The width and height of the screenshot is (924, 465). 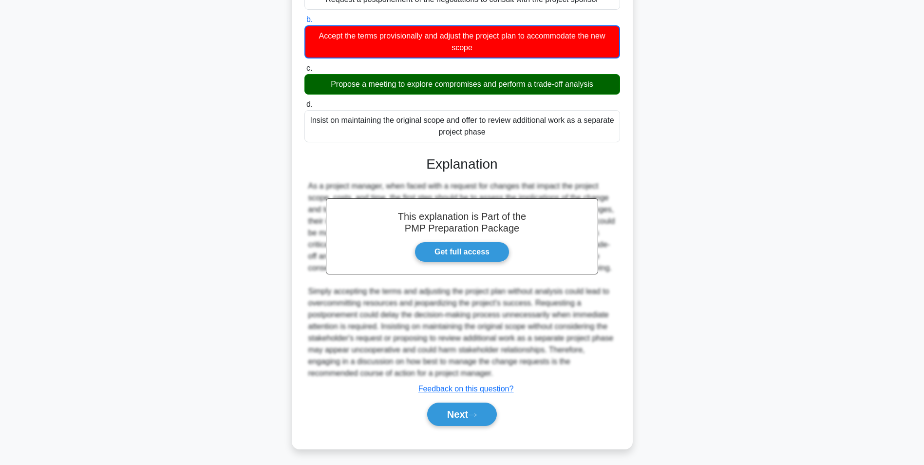 What do you see at coordinates (466, 388) in the screenshot?
I see `u: Feedback on this question?` at bounding box center [466, 388].